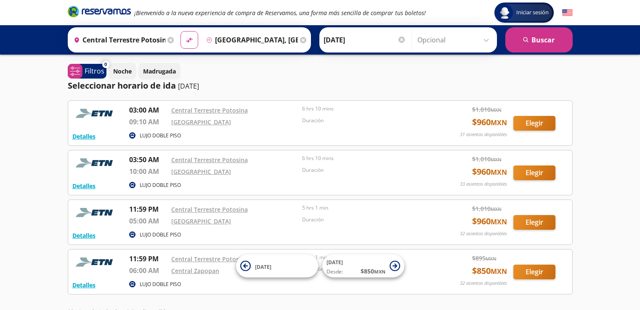 The height and width of the screenshot is (310, 640). Describe the element at coordinates (365, 40) in the screenshot. I see `input: Elegir Fecha` at that location.